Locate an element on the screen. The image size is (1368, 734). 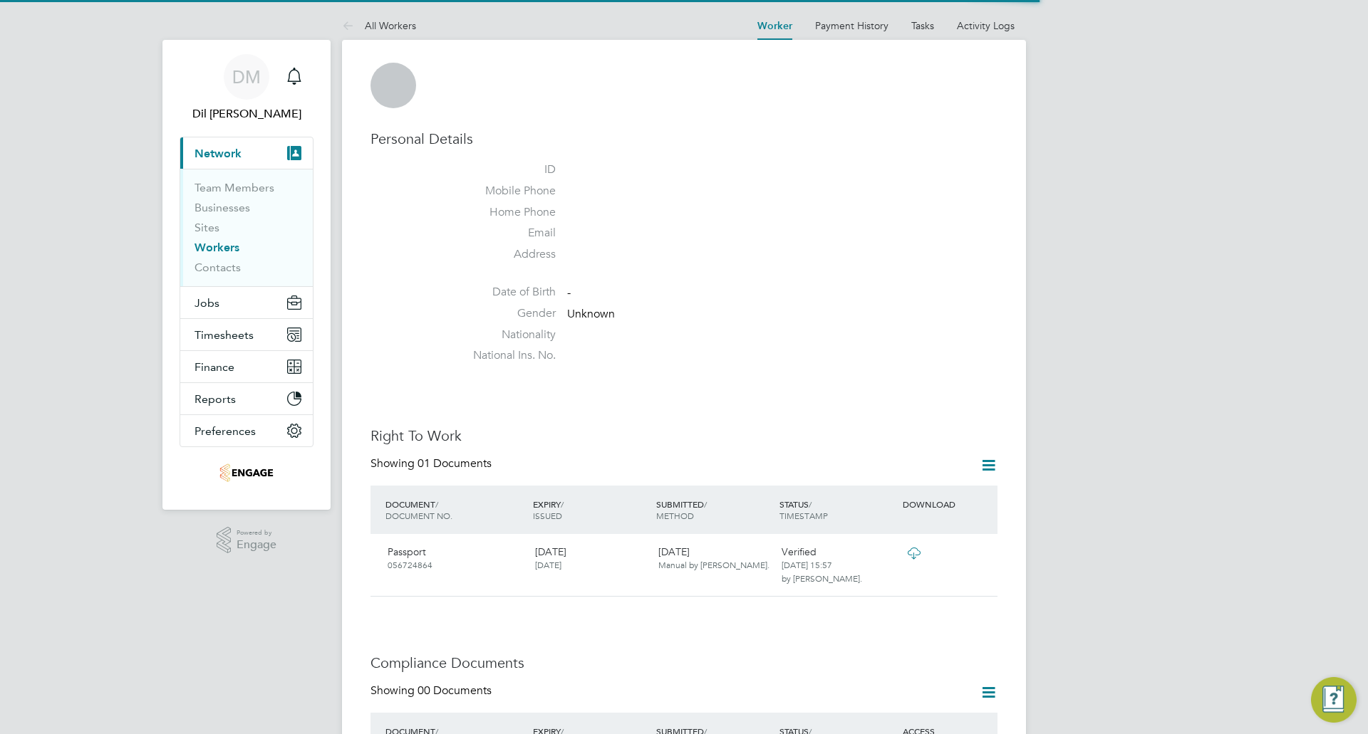
span: Timesheets is located at coordinates (224, 335).